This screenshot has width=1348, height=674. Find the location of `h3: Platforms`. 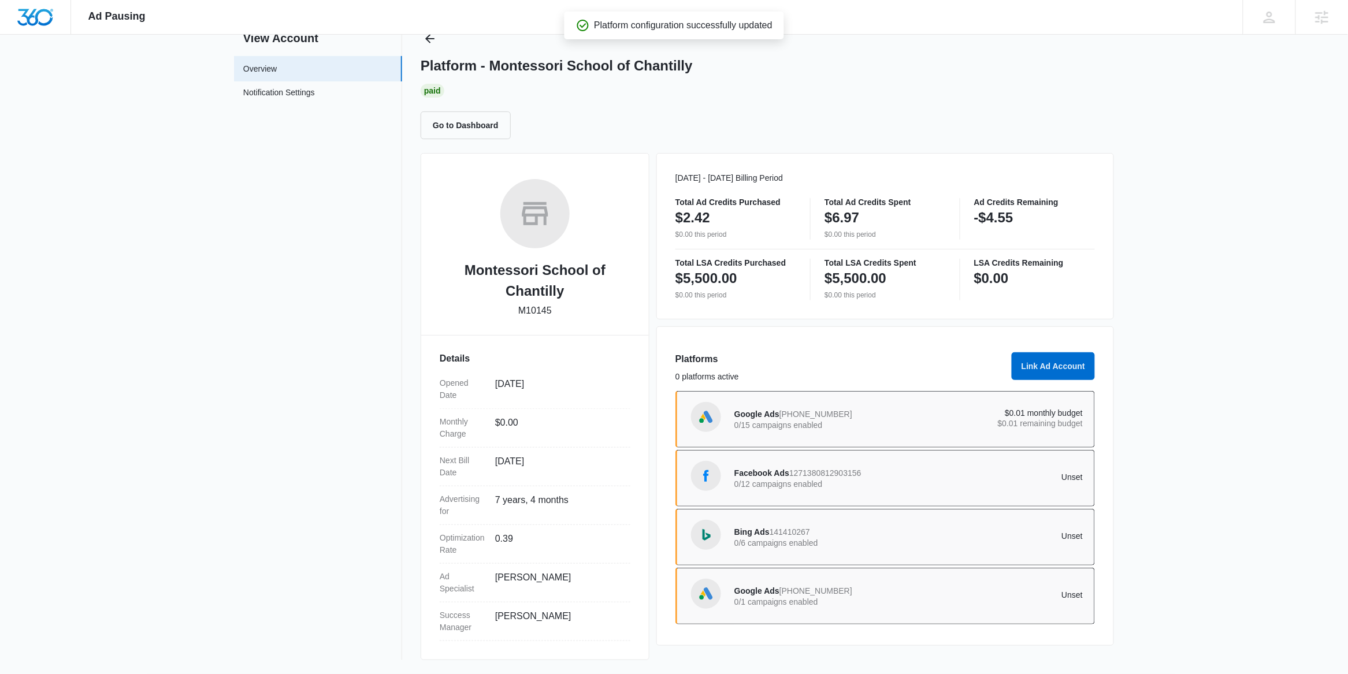

h3: Platforms is located at coordinates (840, 359).